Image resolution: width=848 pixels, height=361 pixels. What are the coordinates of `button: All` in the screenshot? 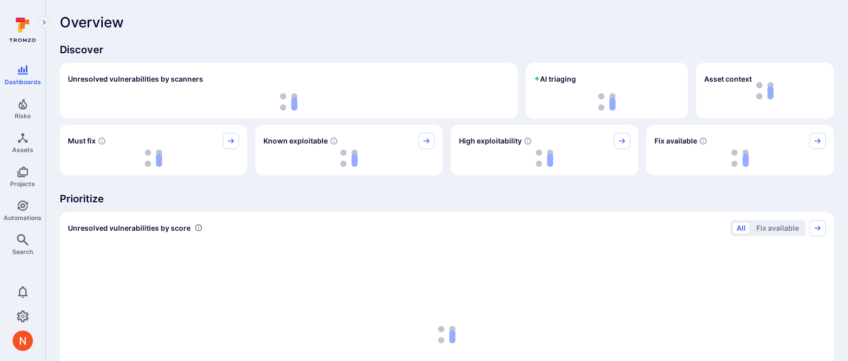 It's located at (741, 228).